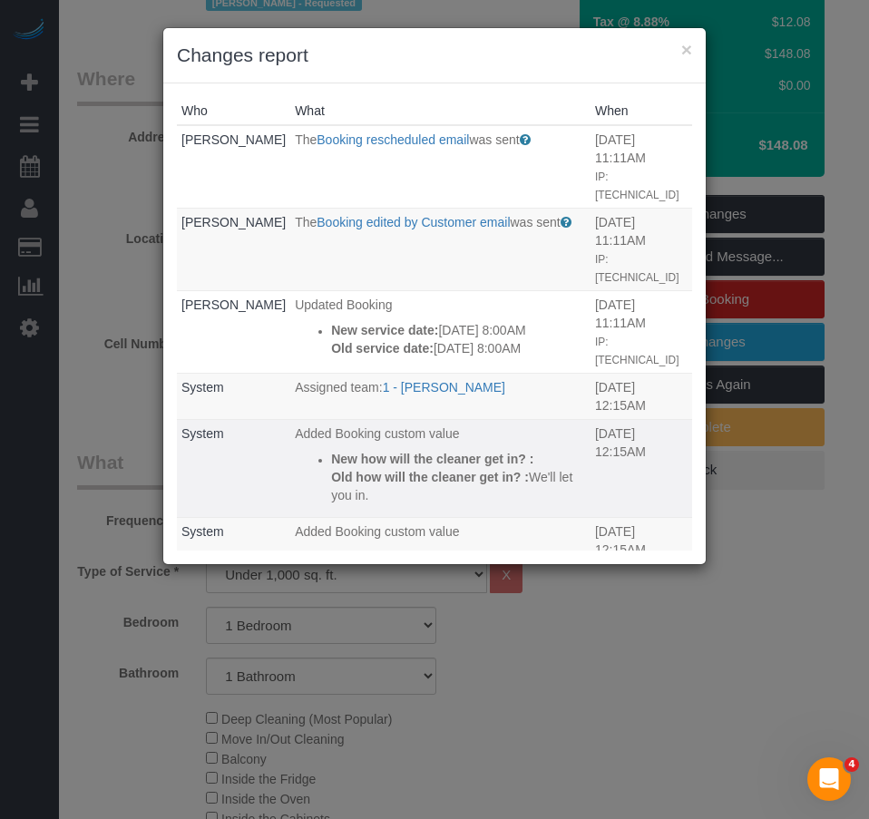 The height and width of the screenshot is (819, 869). What do you see at coordinates (338, 387) in the screenshot?
I see `span: Assigned team:` at bounding box center [338, 387].